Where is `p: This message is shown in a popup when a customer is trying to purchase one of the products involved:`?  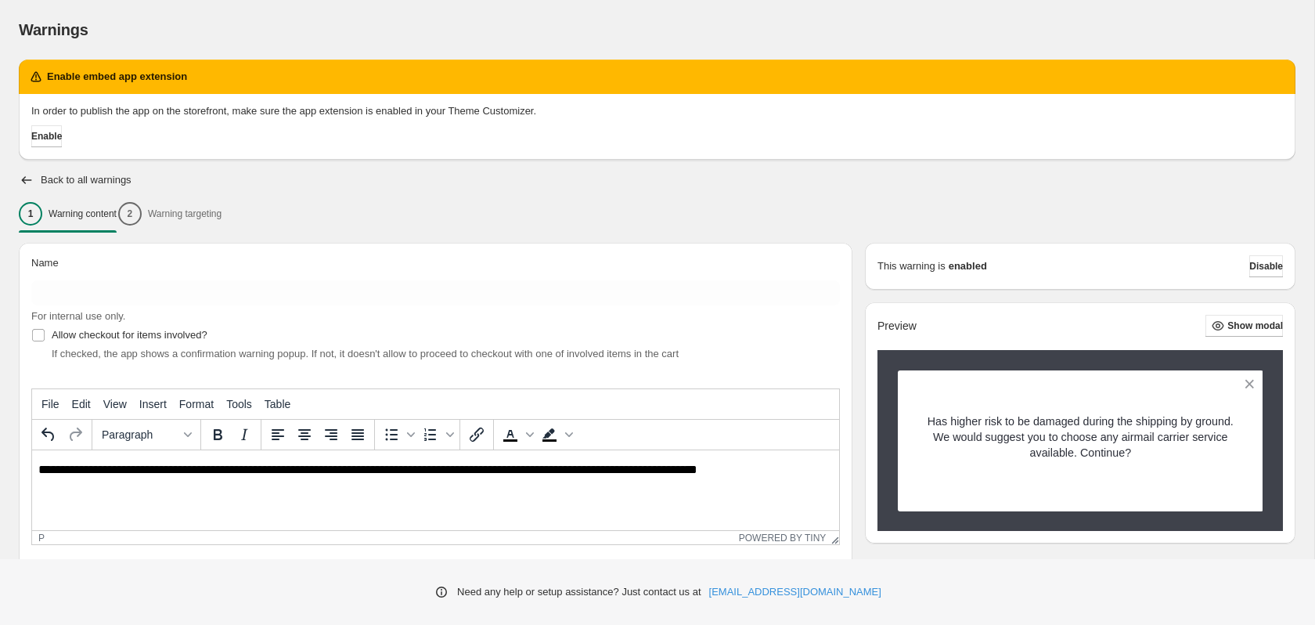 p: This message is shown in a popup when a customer is trying to purchase one of the products involved: is located at coordinates (435, 565).